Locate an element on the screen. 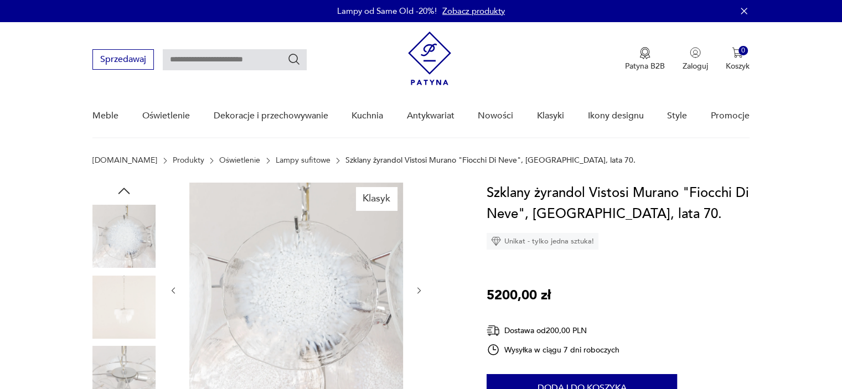 This screenshot has height=389, width=842. div: Dostawa od 200,00 PLN is located at coordinates (553, 330).